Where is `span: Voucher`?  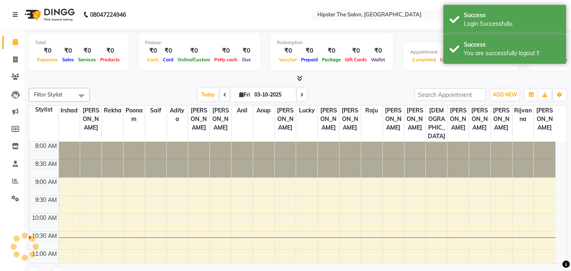
span: Voucher is located at coordinates (288, 60).